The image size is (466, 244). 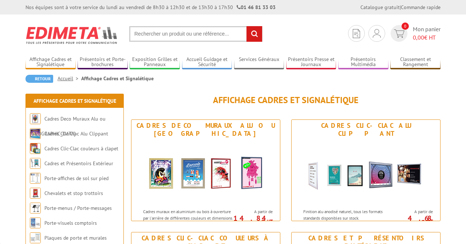 What do you see at coordinates (76, 134) in the screenshot?
I see `a: Cadres Clic-Clac Alu Clippant` at bounding box center [76, 134].